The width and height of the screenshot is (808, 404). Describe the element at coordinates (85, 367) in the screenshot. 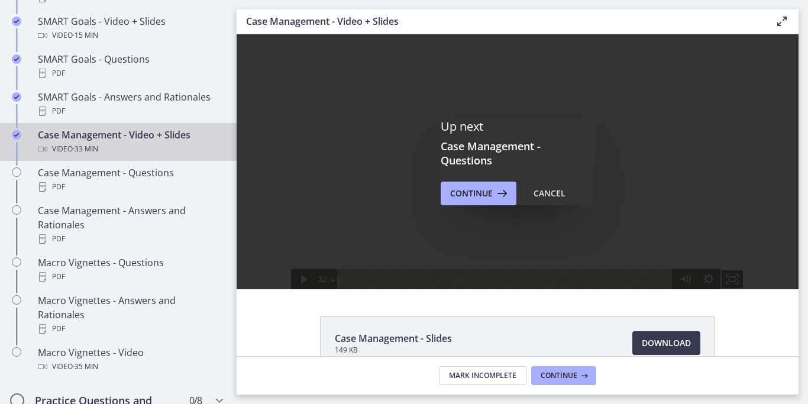

I see `span: · 35 min` at that location.